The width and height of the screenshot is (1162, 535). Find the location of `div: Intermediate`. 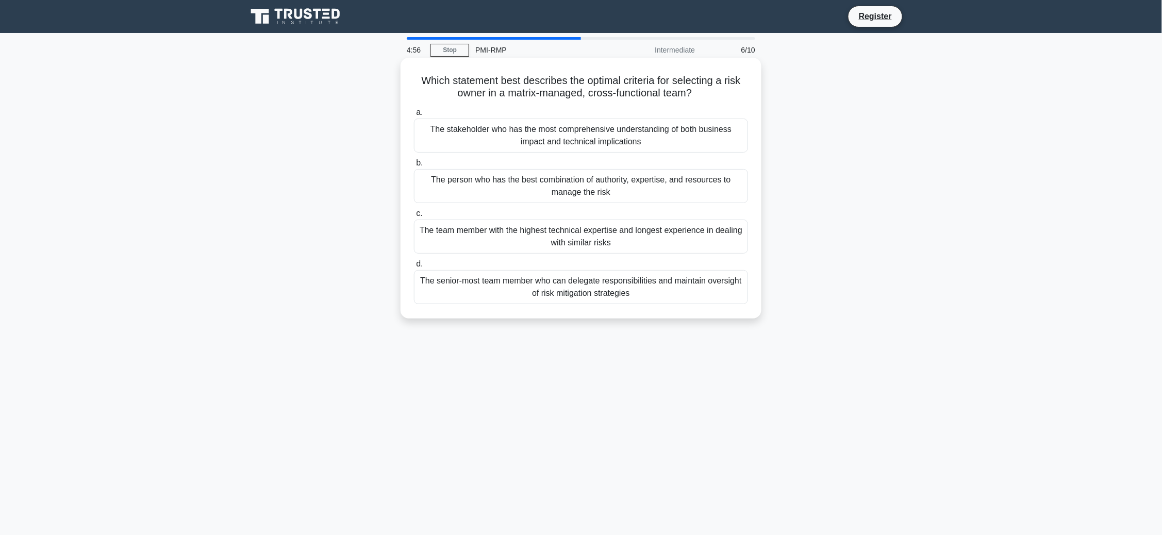

div: Intermediate is located at coordinates (656, 50).